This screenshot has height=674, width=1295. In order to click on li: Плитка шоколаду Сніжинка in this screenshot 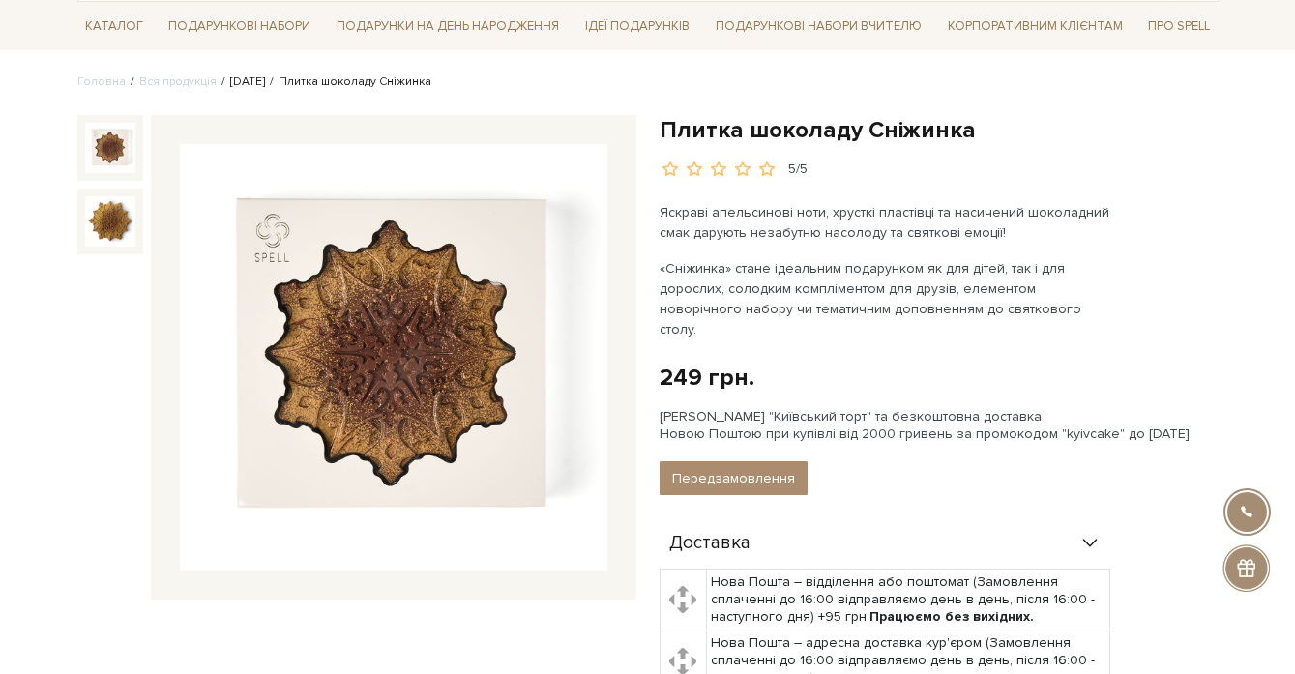, I will do `click(348, 82)`.